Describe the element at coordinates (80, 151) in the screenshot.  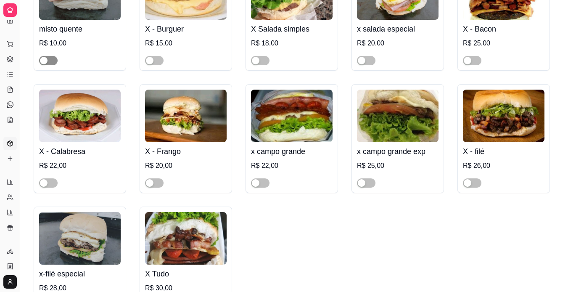
I see `h4: X - Calabresa` at that location.